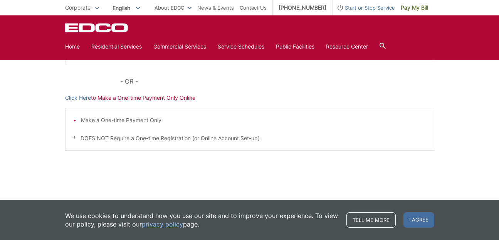 This screenshot has width=499, height=240. What do you see at coordinates (347, 47) in the screenshot?
I see `a: Resource Center` at bounding box center [347, 47].